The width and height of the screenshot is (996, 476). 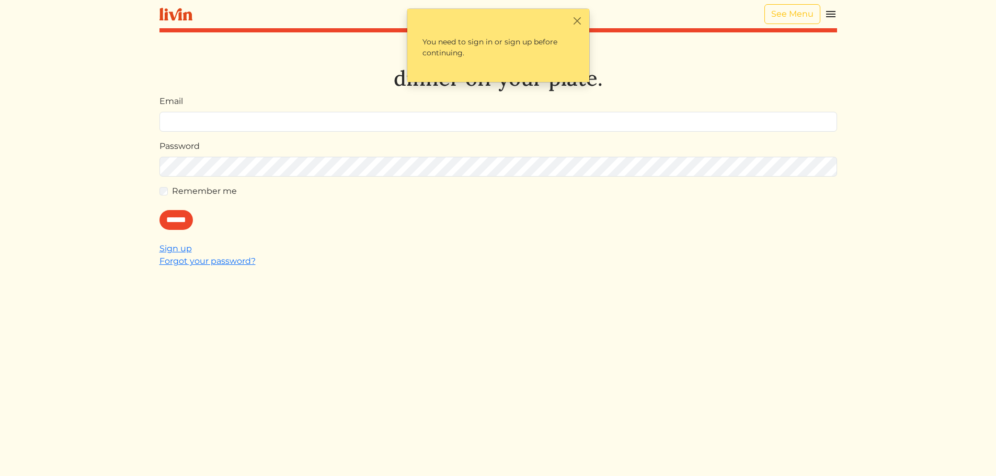 What do you see at coordinates (577, 20) in the screenshot?
I see `button: Close` at bounding box center [577, 20].